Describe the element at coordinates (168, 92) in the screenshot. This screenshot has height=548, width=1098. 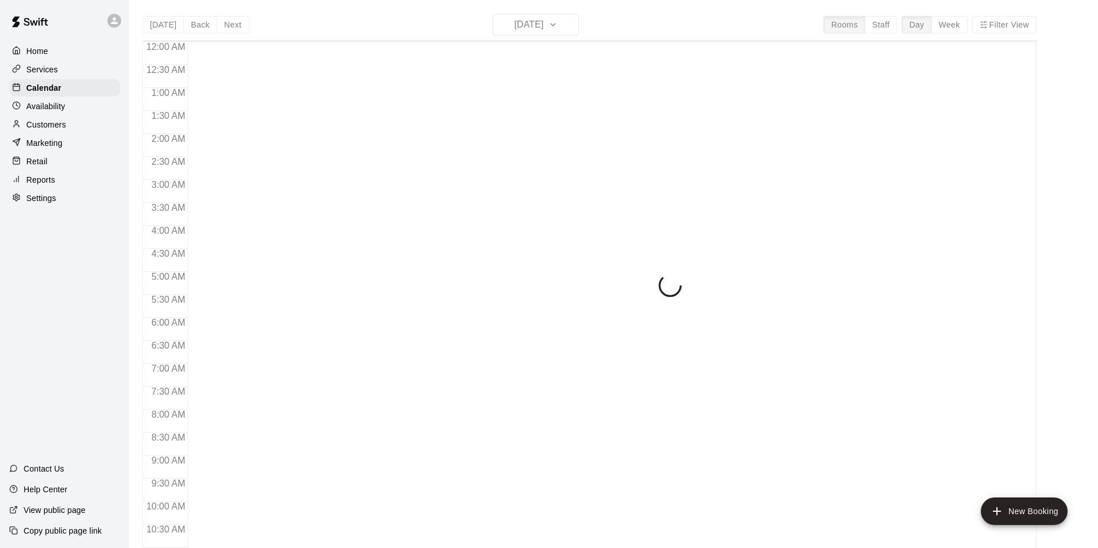
I see `span: 1:00 AM` at that location.